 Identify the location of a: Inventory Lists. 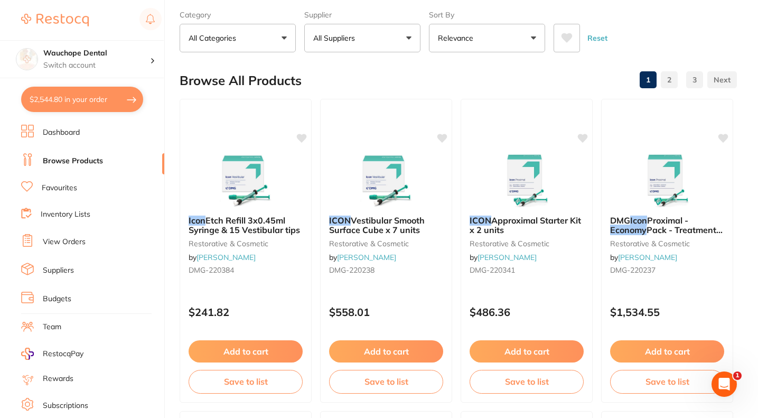
(65, 214).